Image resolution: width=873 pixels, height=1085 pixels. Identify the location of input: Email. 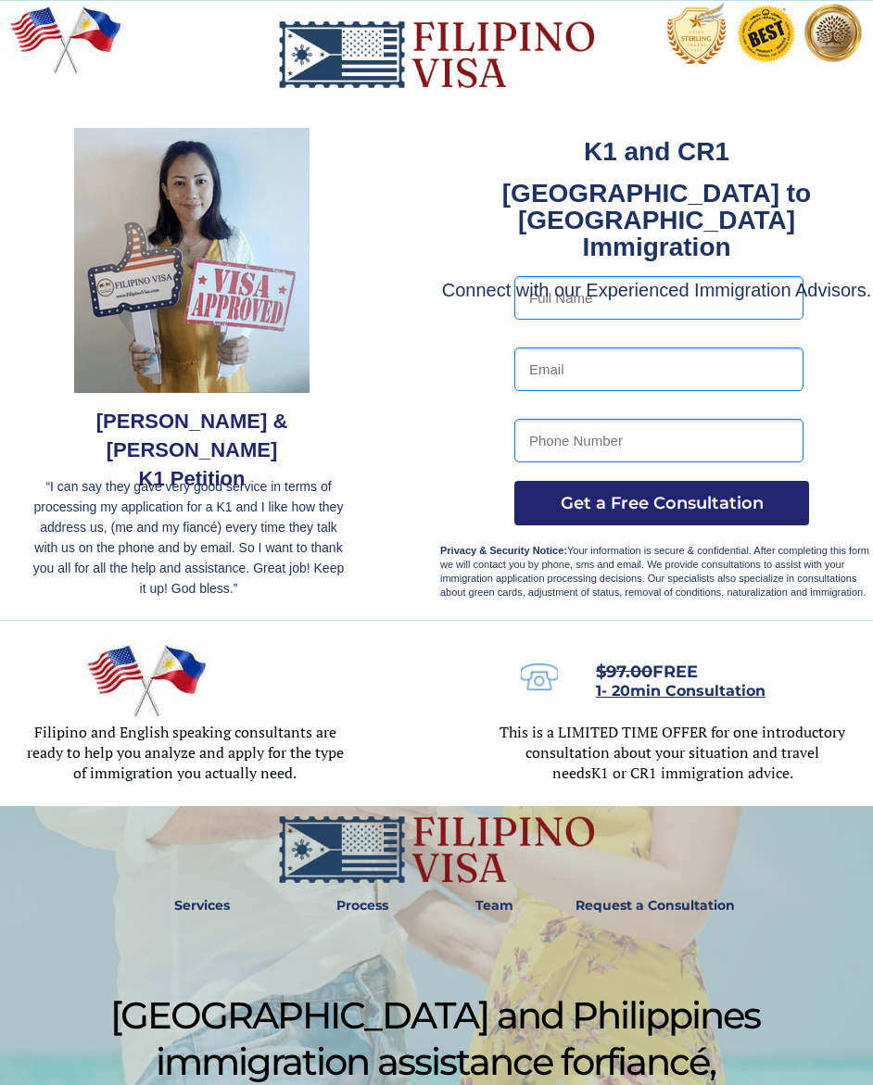
(659, 369).